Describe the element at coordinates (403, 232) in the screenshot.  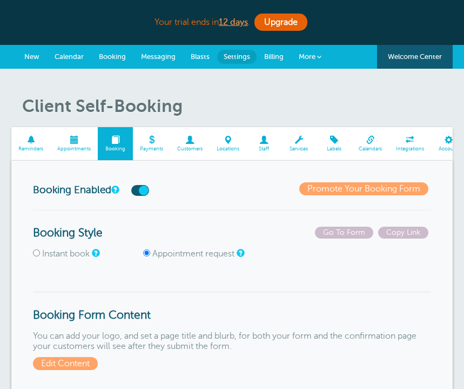
I see `span: Copy Link` at that location.